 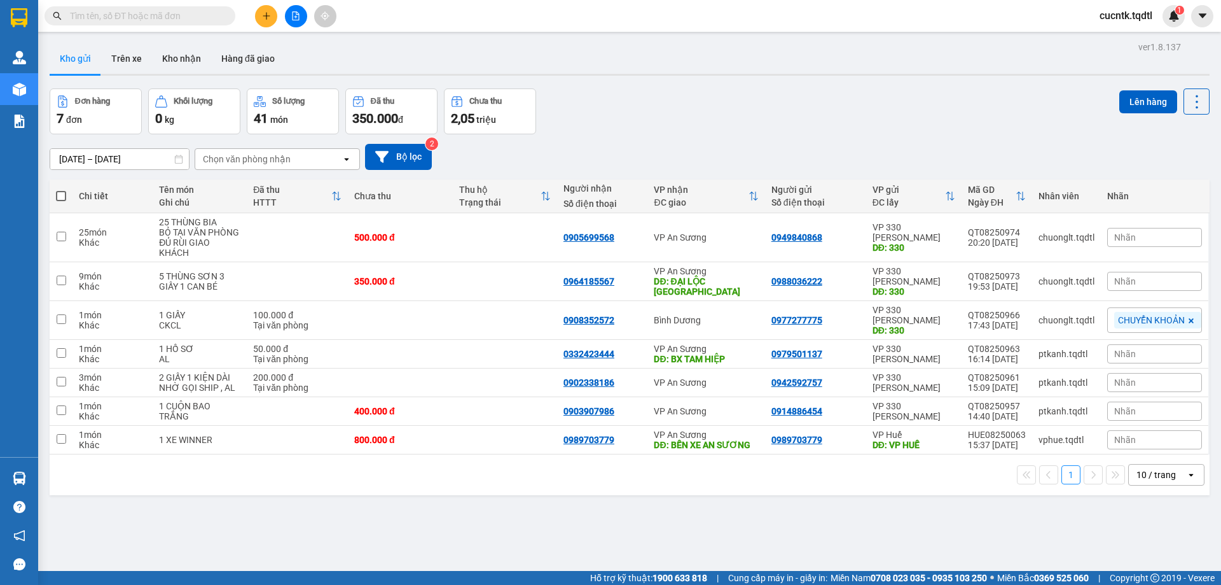 What do you see at coordinates (60, 118) in the screenshot?
I see `span: 7` at bounding box center [60, 118].